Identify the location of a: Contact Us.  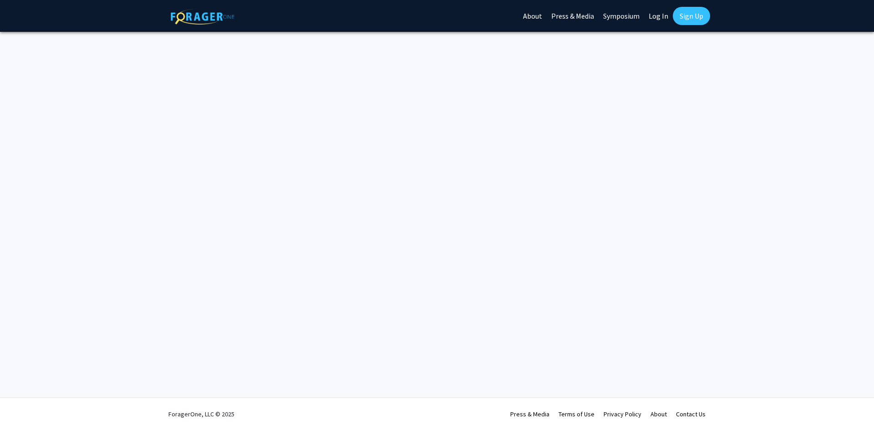
(691, 414).